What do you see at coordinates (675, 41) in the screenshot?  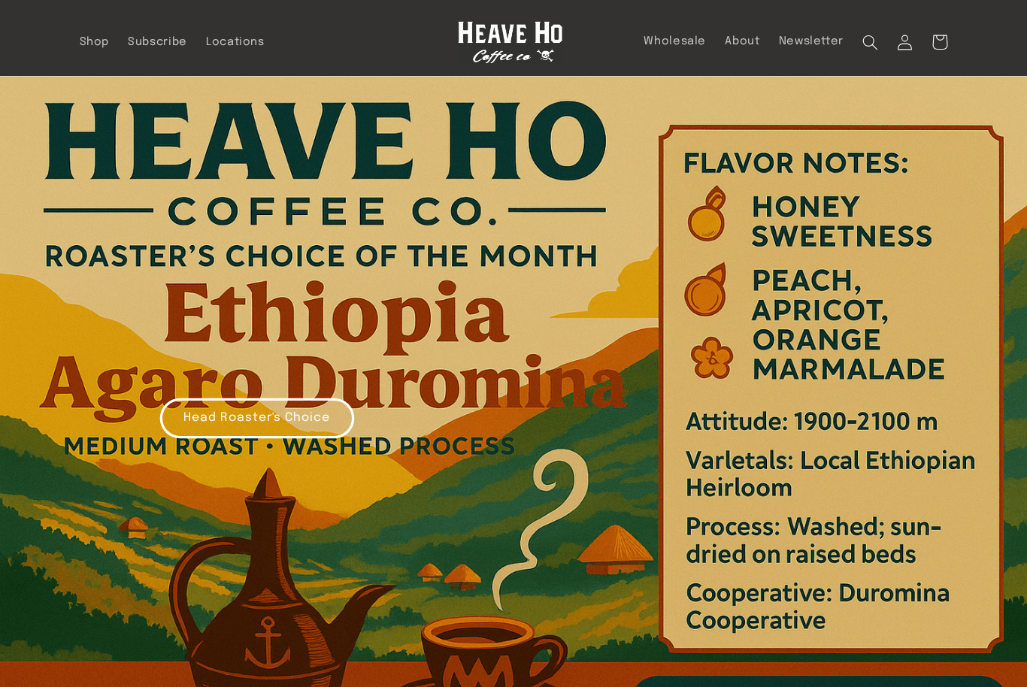 I see `a: Wholesale` at bounding box center [675, 41].